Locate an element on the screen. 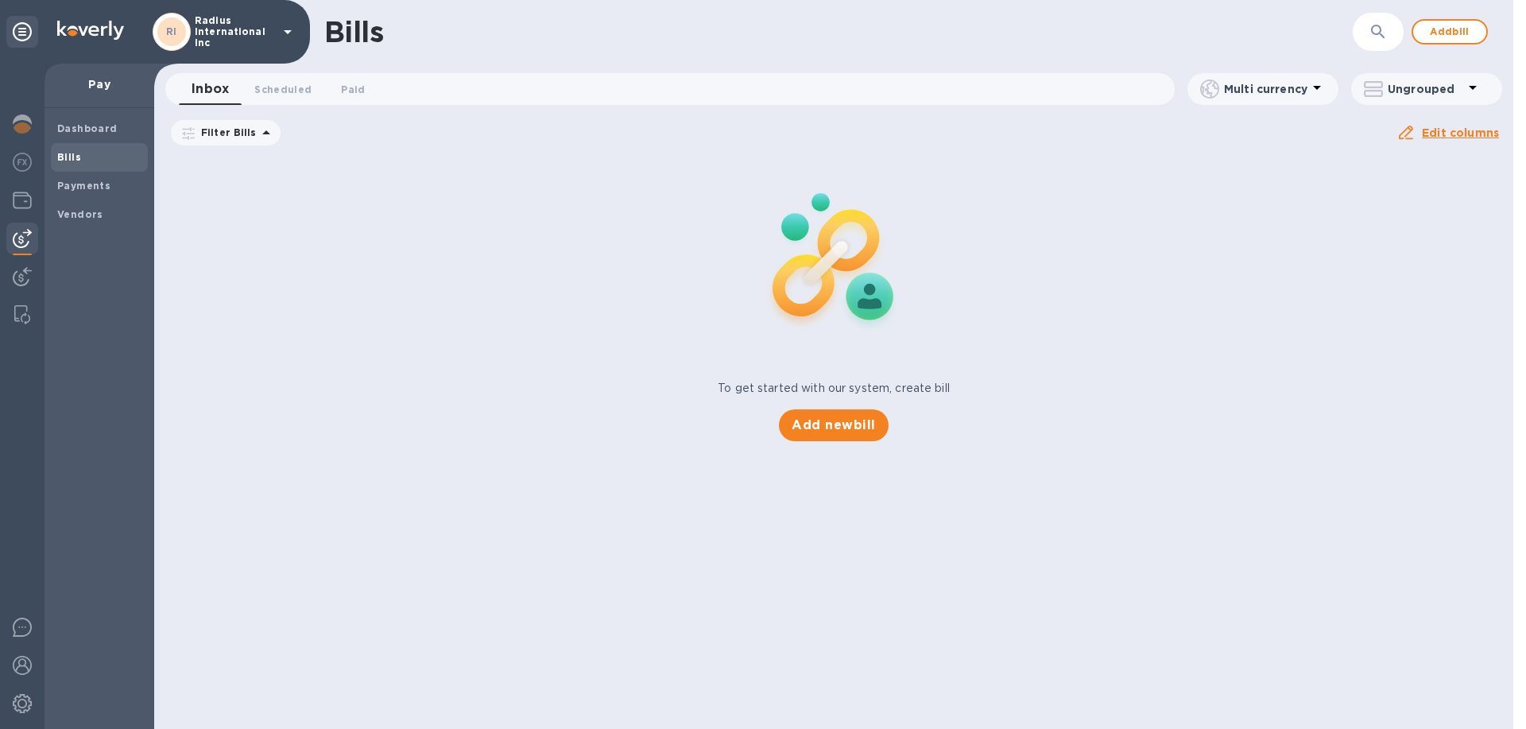 This screenshot has width=1526, height=729. img: Logo is located at coordinates (91, 30).